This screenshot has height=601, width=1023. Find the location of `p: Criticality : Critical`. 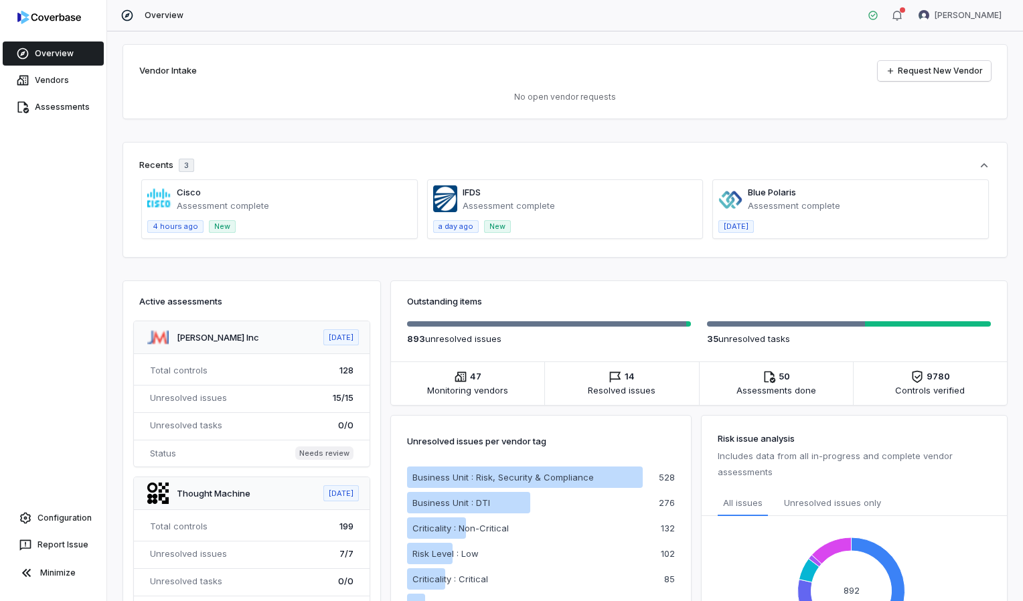

p: Criticality : Critical is located at coordinates (450, 579).